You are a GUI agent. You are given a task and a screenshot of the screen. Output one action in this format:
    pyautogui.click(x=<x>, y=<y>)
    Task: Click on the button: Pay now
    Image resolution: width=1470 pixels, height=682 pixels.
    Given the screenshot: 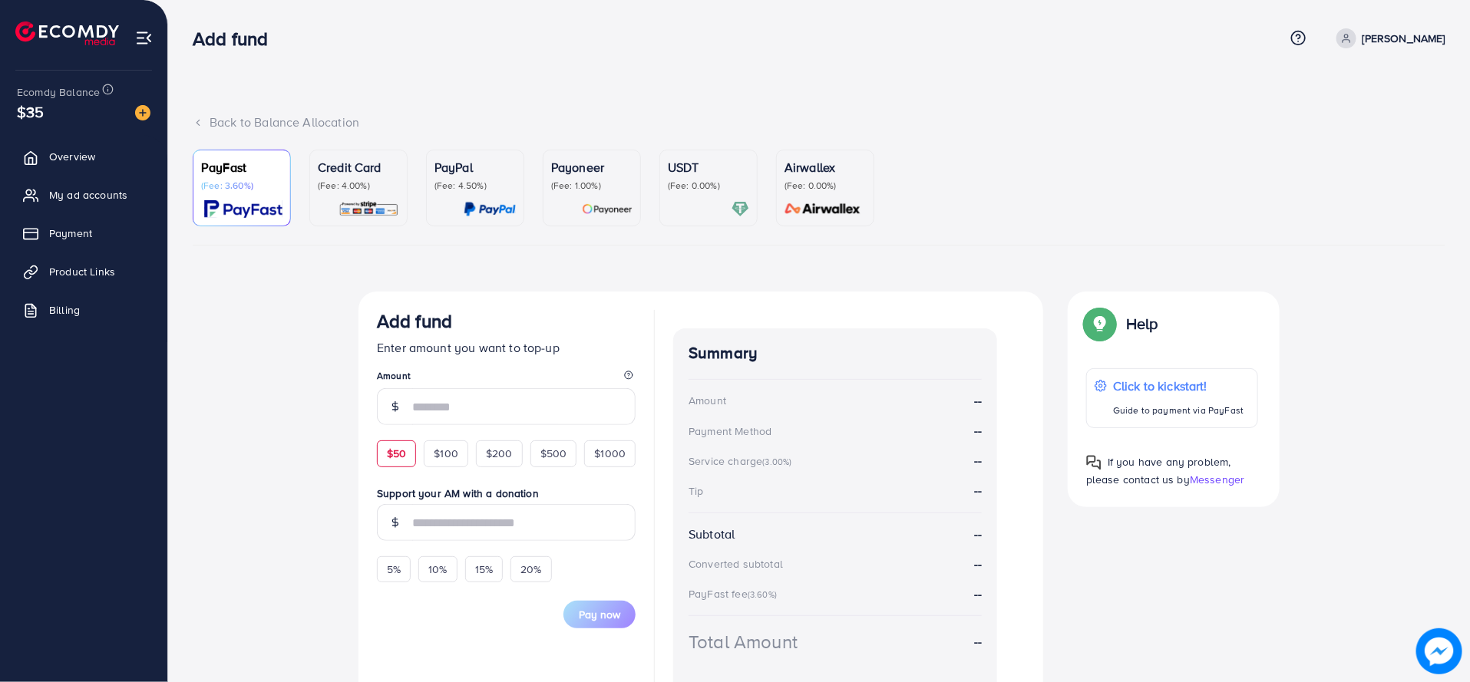 What is the action you would take?
    pyautogui.click(x=599, y=615)
    